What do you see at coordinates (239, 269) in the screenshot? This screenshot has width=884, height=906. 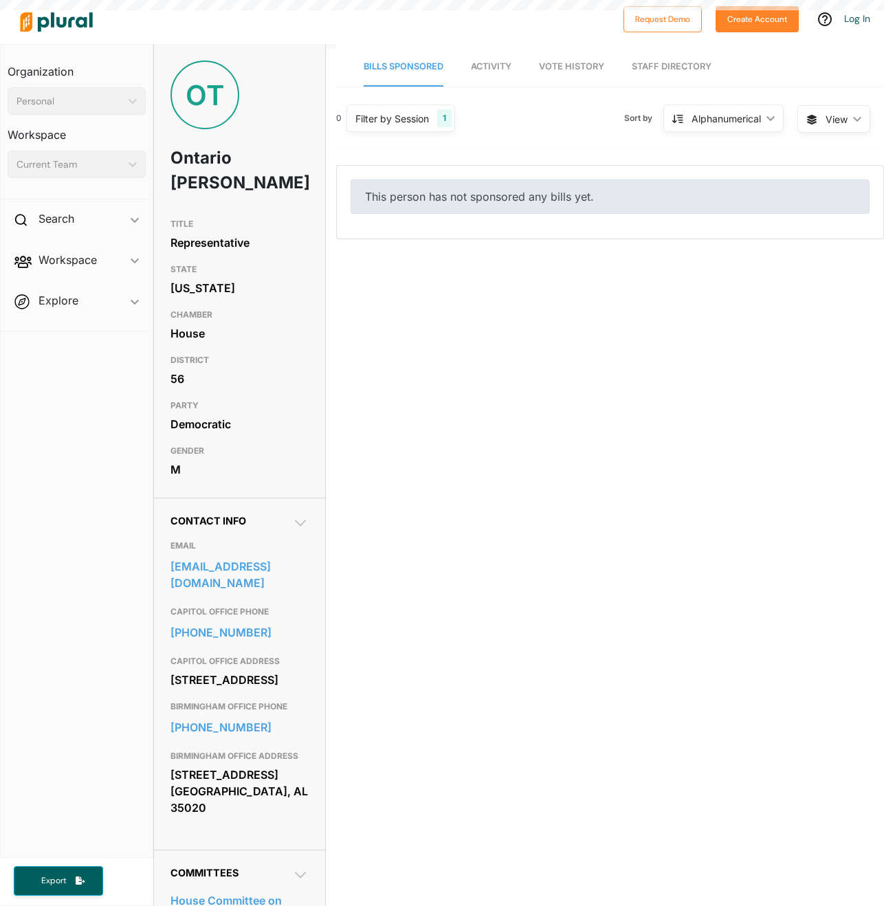 I see `h3: STATE` at bounding box center [239, 269].